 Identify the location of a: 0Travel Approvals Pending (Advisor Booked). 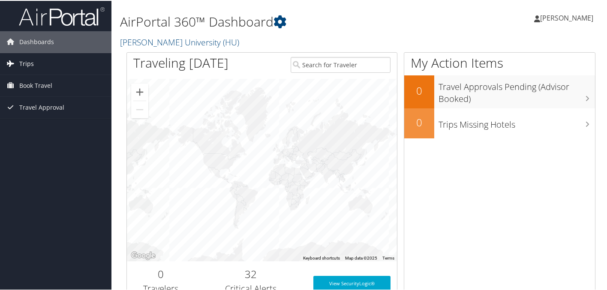
(499, 91).